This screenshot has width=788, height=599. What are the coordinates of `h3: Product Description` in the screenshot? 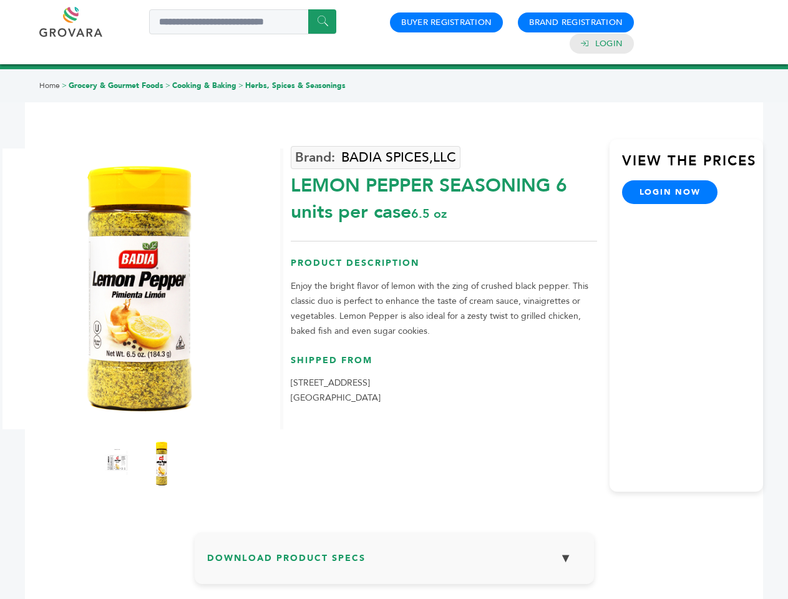 It's located at (444, 268).